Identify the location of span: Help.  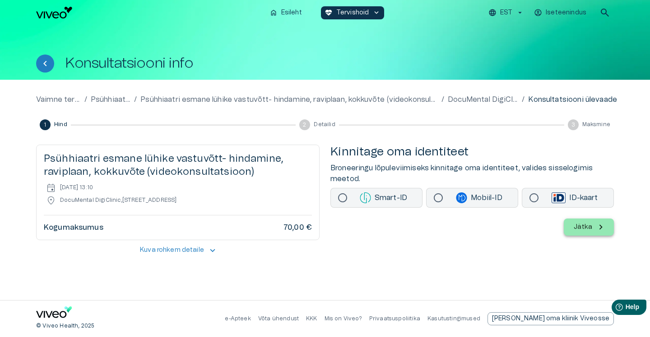
(53, 11).